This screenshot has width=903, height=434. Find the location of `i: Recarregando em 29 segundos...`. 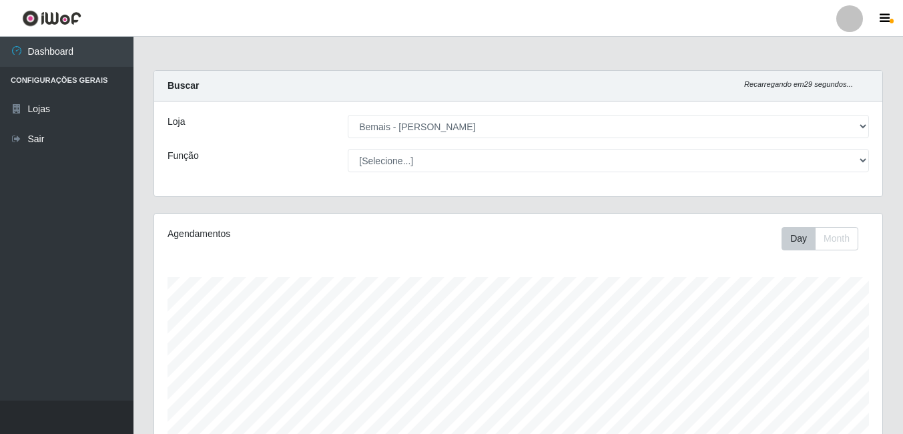

i: Recarregando em 29 segundos... is located at coordinates (798, 84).